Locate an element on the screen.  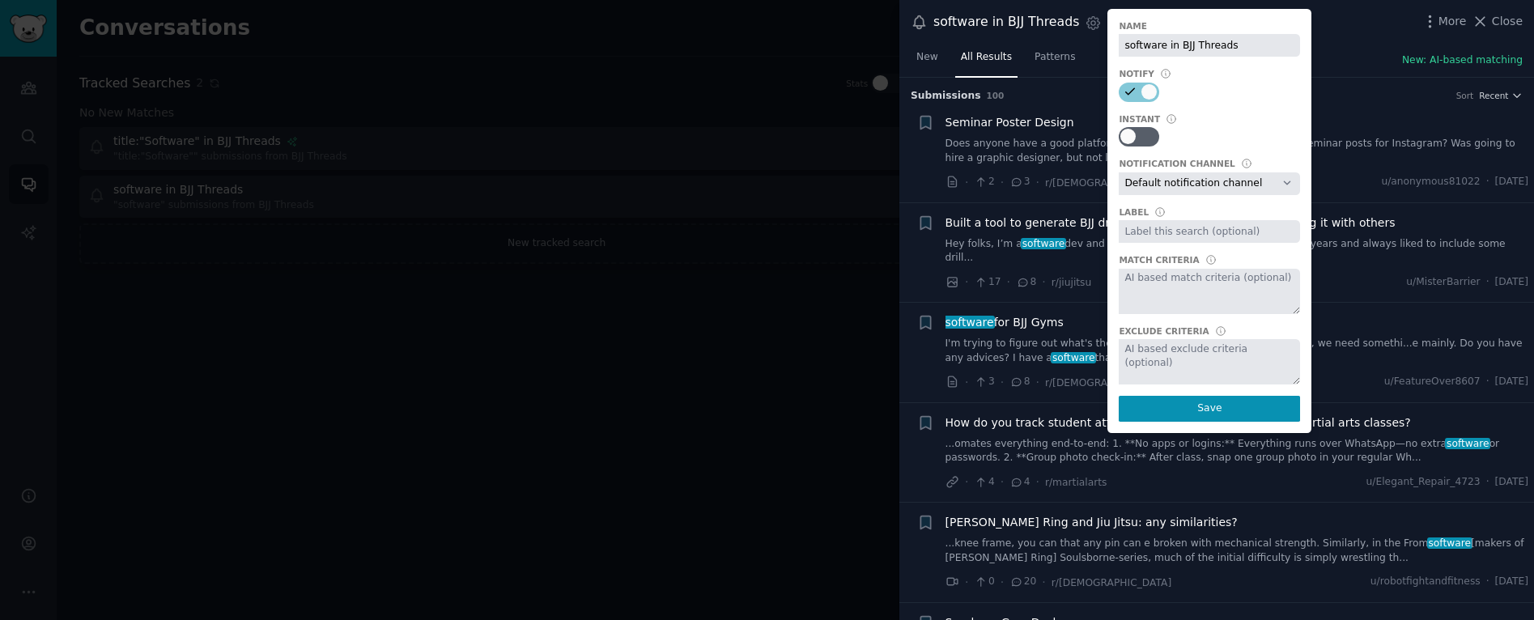
a: Patterns is located at coordinates (1055, 61).